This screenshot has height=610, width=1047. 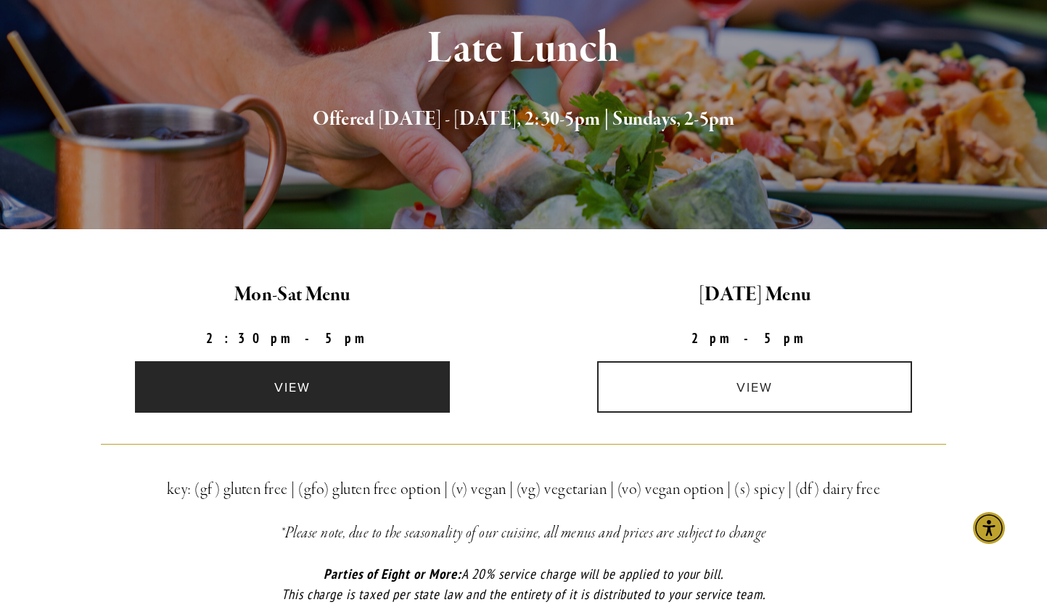 I want to click on h3: key: (gf) gluten free | (gfo) gluten free option | (v) vegan | (vg) vegetarian | (vo) vegan optio..., so click(x=524, y=490).